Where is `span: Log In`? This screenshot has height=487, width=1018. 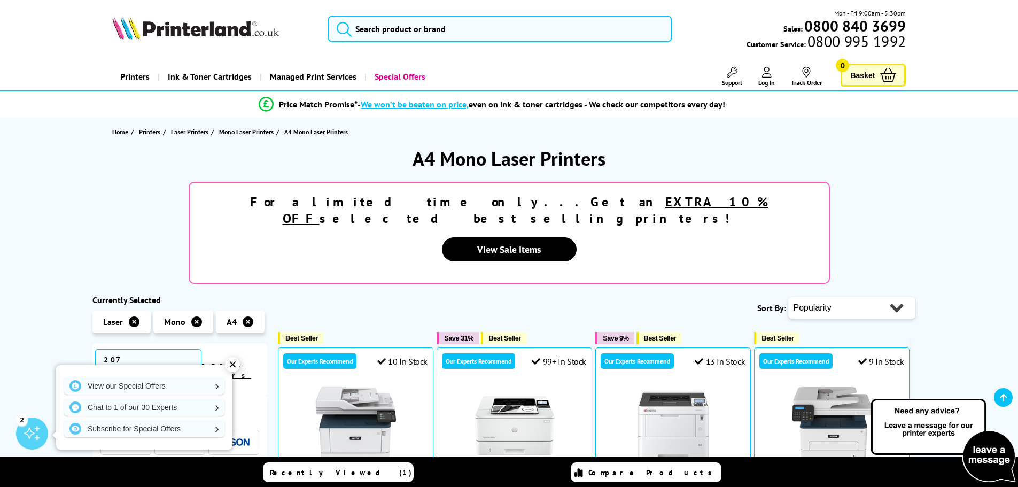 span: Log In is located at coordinates (766, 82).